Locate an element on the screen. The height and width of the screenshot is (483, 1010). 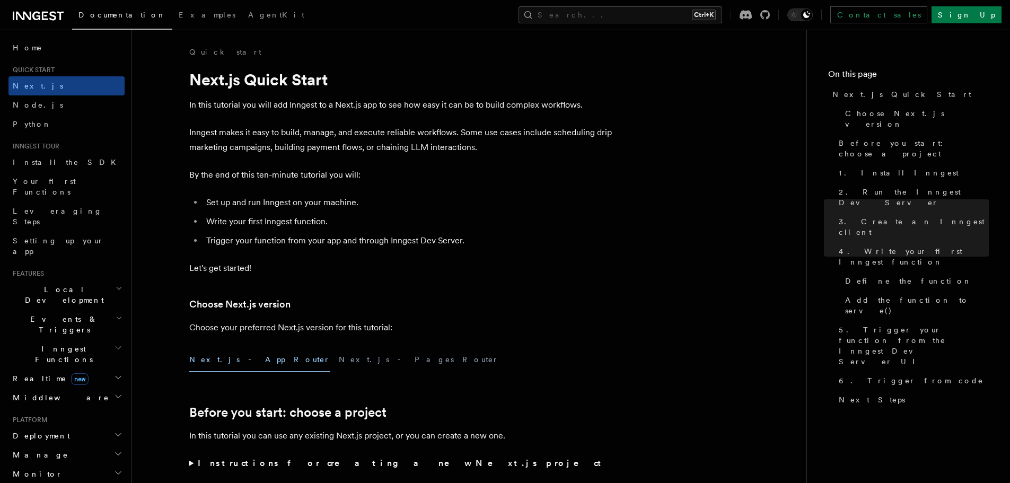
span: Next.js is located at coordinates (38, 86).